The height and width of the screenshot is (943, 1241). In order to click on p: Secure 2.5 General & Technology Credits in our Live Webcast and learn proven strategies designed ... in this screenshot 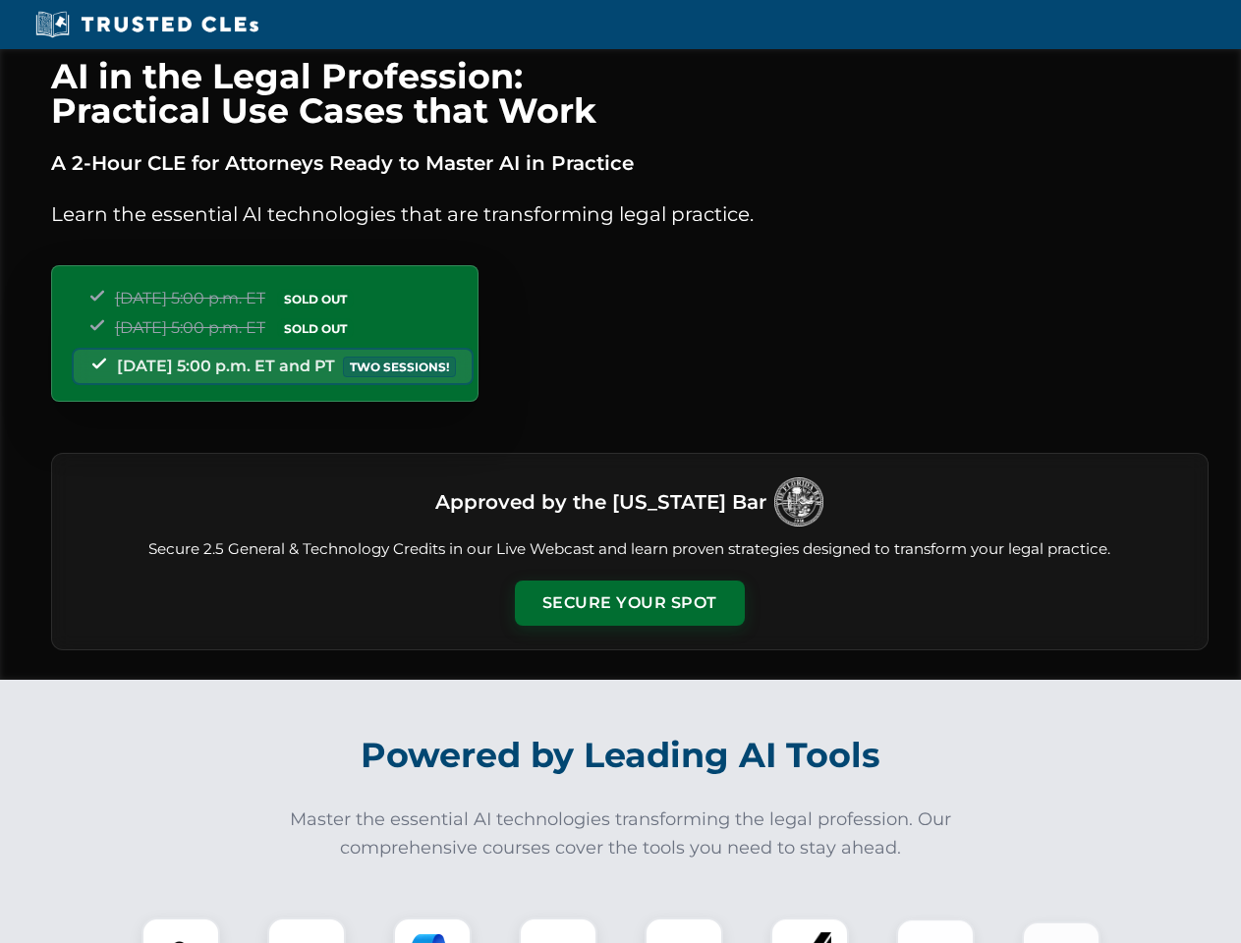, I will do `click(630, 549)`.